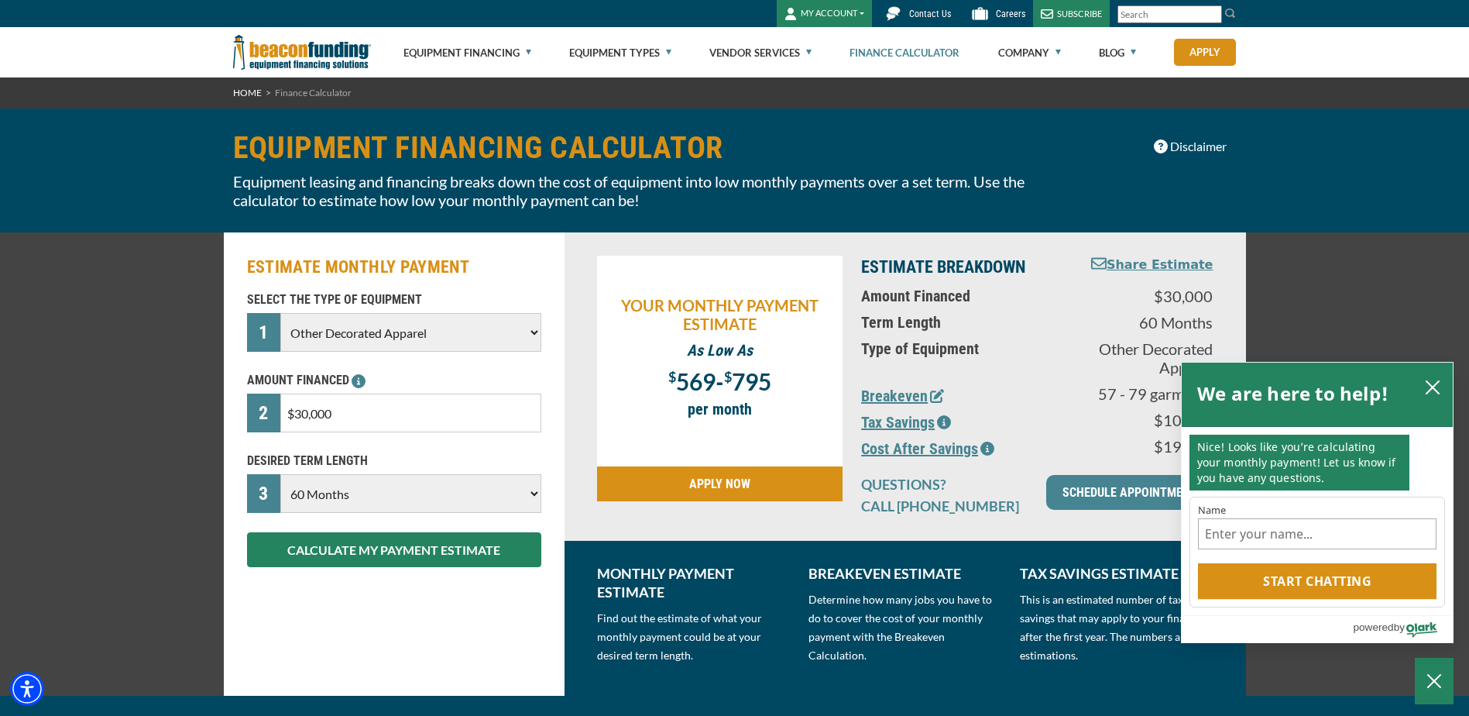  What do you see at coordinates (264, 332) in the screenshot?
I see `div: 1` at bounding box center [264, 332].